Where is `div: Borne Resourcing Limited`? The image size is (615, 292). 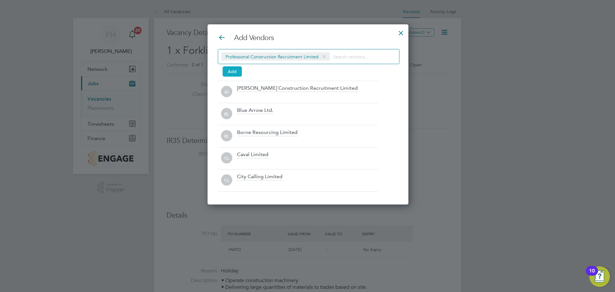 div: Borne Resourcing Limited is located at coordinates (267, 133).